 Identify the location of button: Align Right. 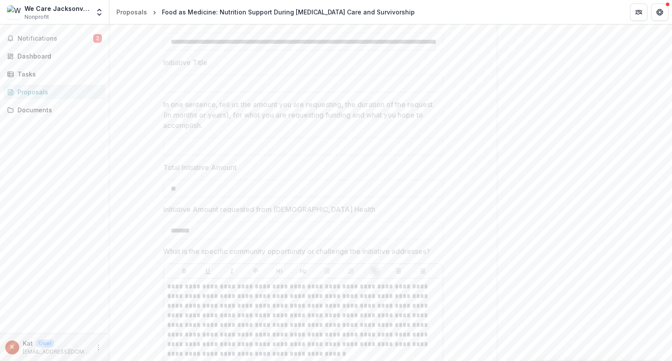
(423, 271).